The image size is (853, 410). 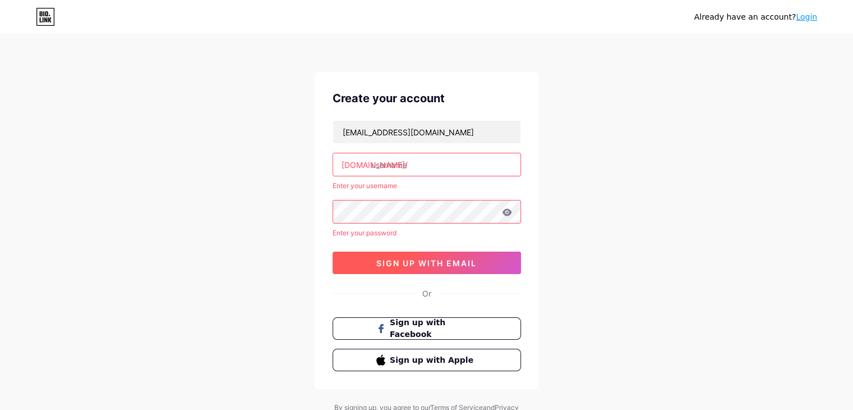 I want to click on input: username, so click(x=427, y=164).